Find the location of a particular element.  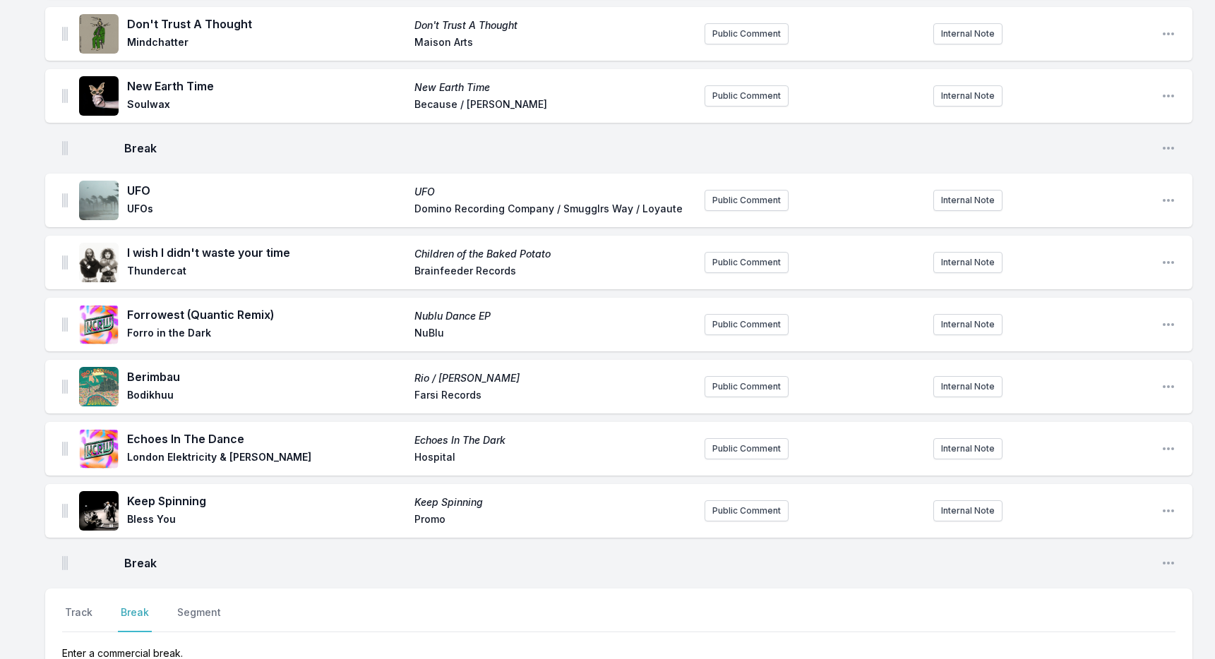

img: Children of the Baked Potato is located at coordinates (99, 263).